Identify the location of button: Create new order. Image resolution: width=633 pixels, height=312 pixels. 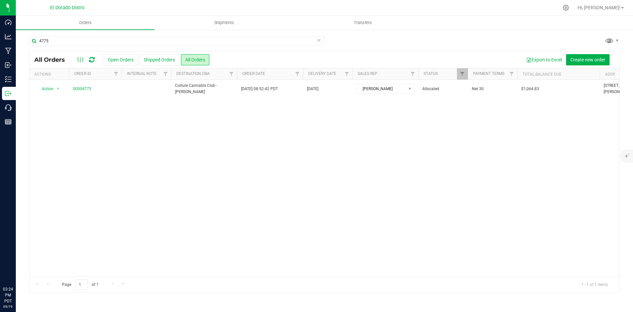
(588, 60).